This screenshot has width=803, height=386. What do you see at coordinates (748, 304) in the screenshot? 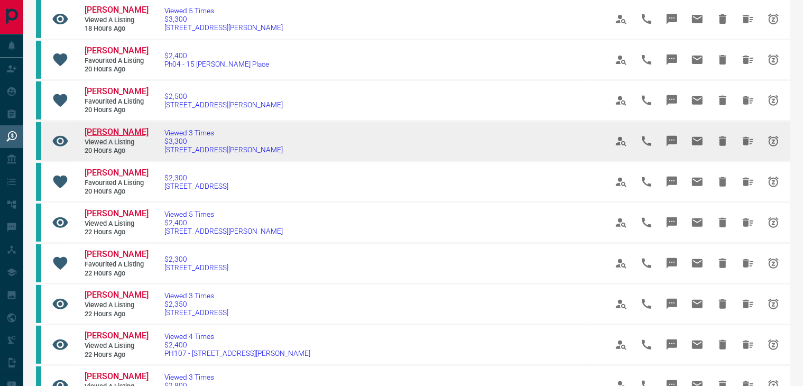
I see `span: Hide All from Odilon Neto` at bounding box center [748, 304].